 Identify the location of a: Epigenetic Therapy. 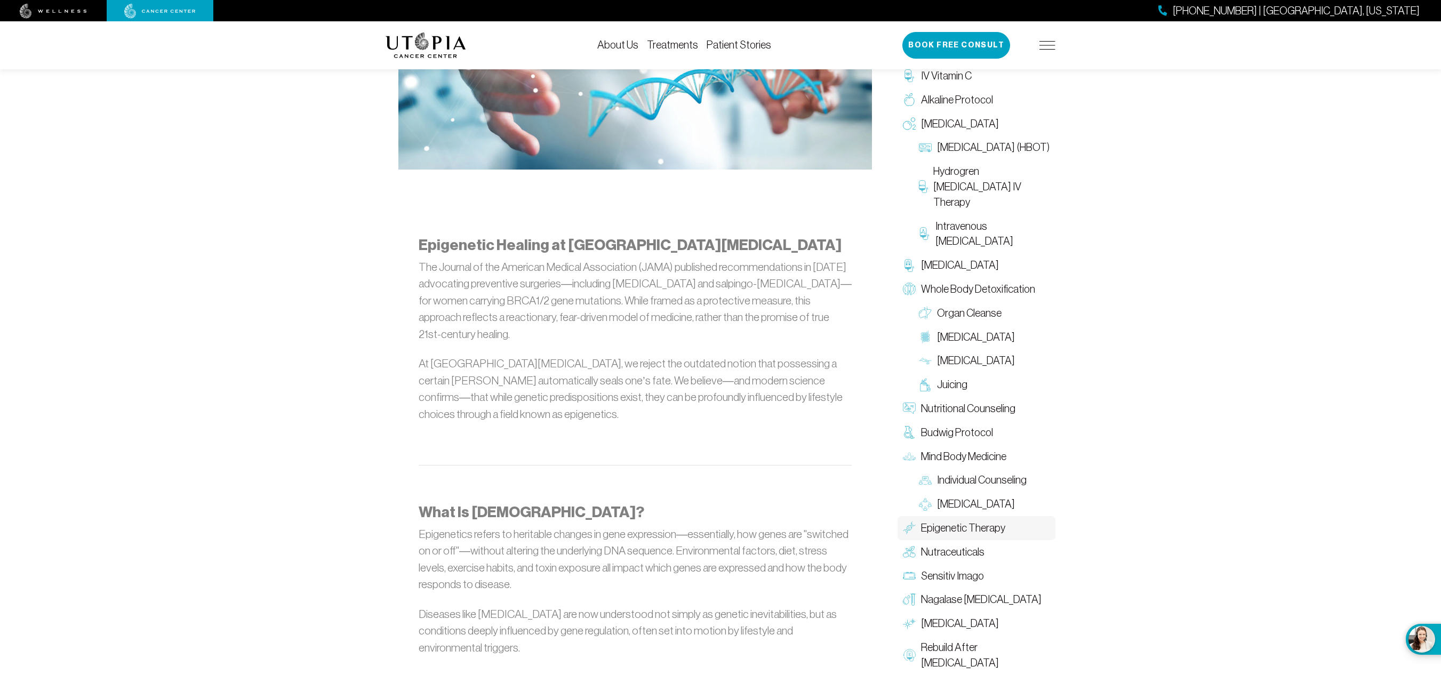
(977, 528).